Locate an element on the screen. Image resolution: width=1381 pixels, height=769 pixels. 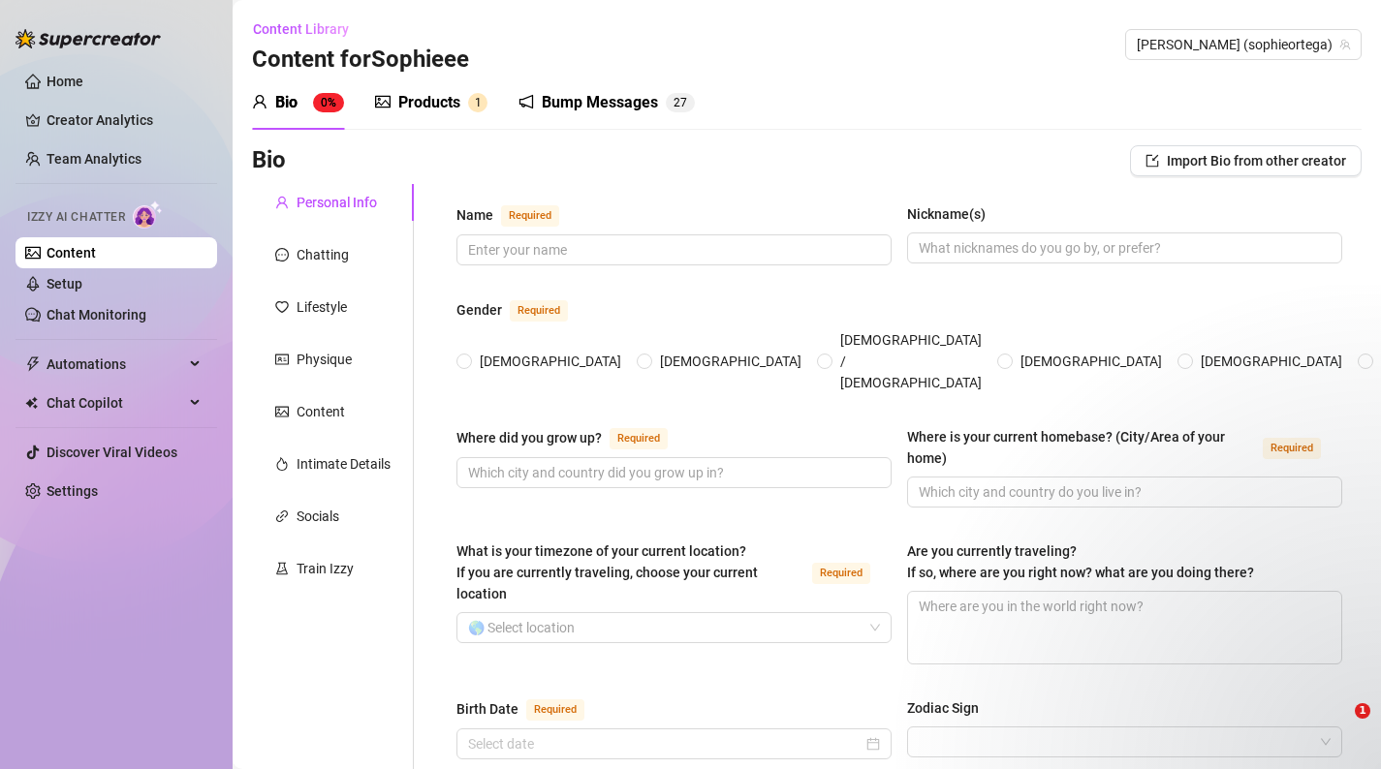
a: Setup is located at coordinates (64, 284).